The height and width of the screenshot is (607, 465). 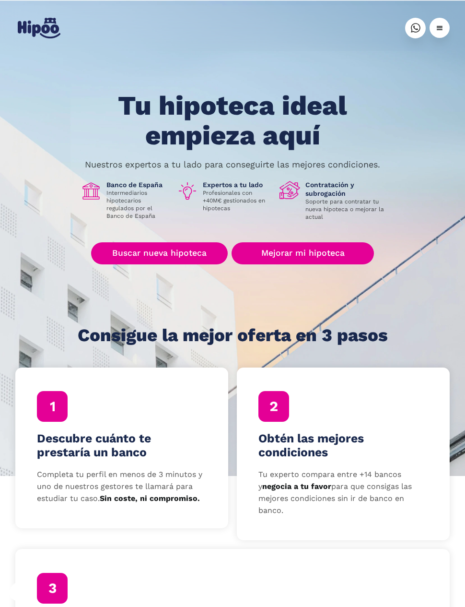 I want to click on a: home, so click(x=39, y=28).